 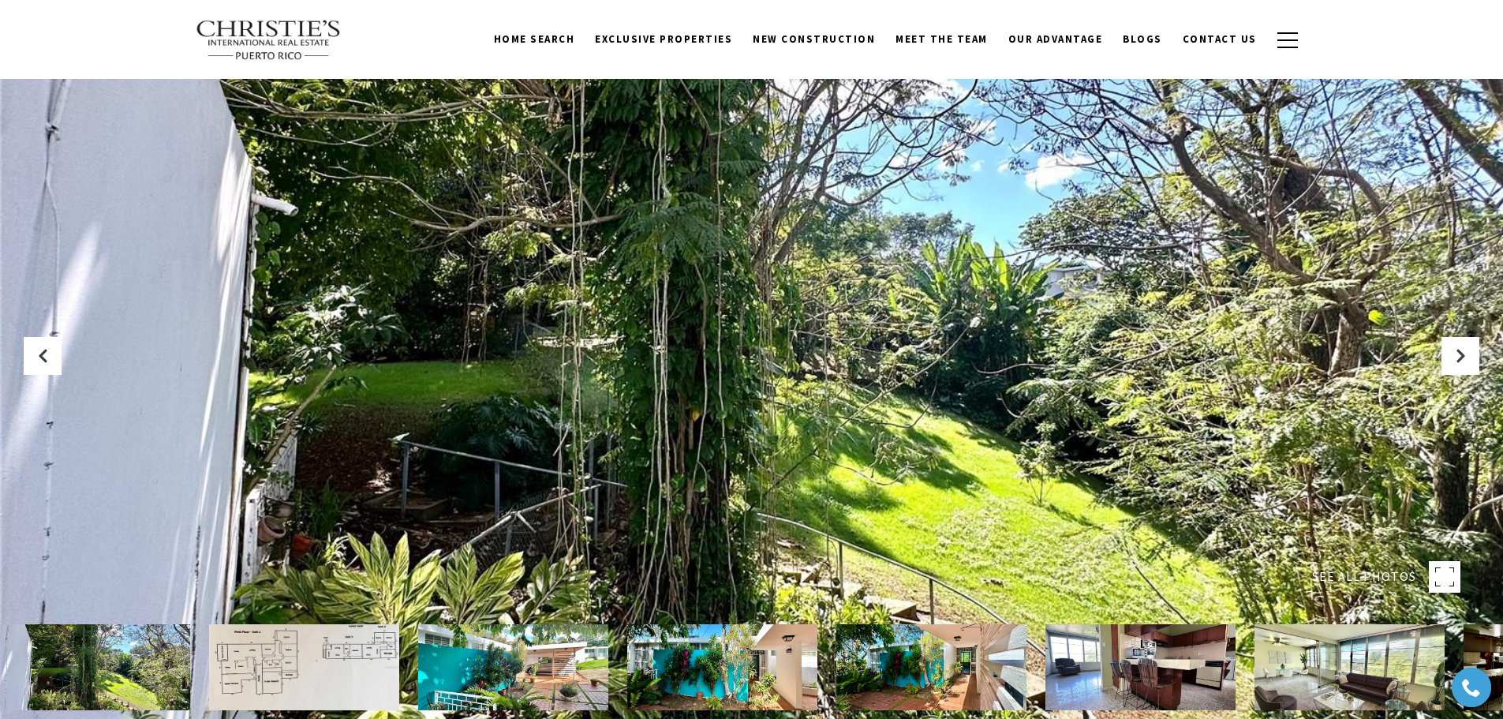 I want to click on span: Blogs, so click(x=1143, y=39).